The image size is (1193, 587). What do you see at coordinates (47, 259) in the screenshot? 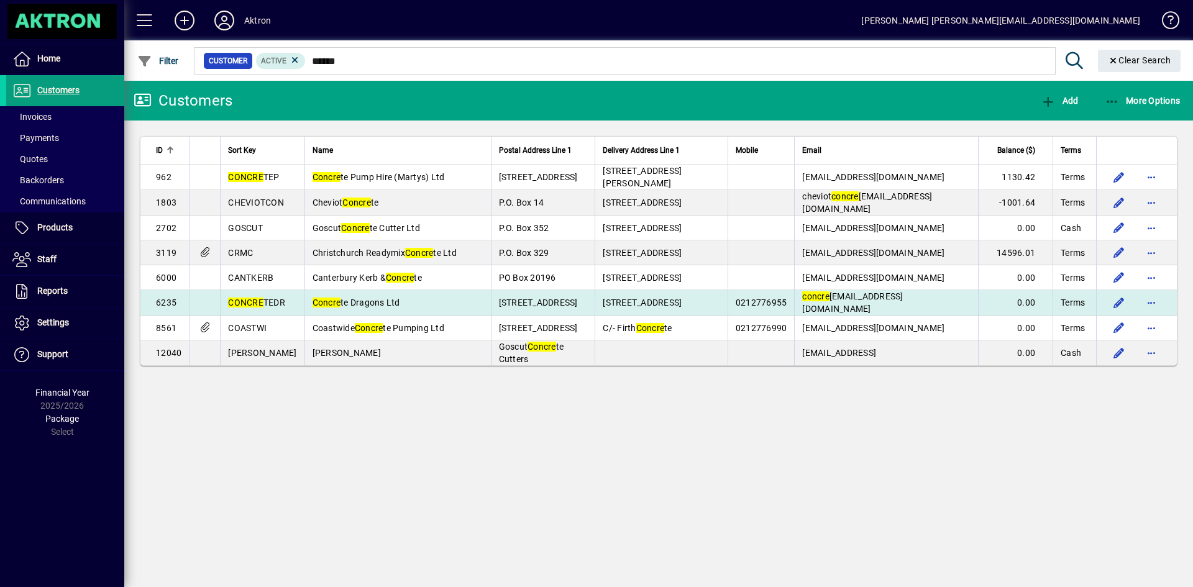
I see `span: Staff` at bounding box center [47, 259].